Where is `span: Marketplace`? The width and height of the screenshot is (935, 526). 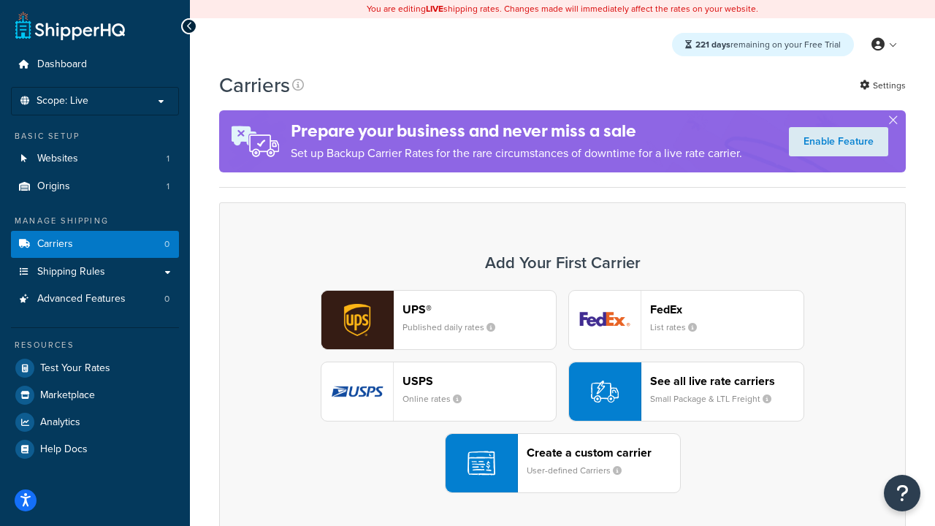 span: Marketplace is located at coordinates (67, 395).